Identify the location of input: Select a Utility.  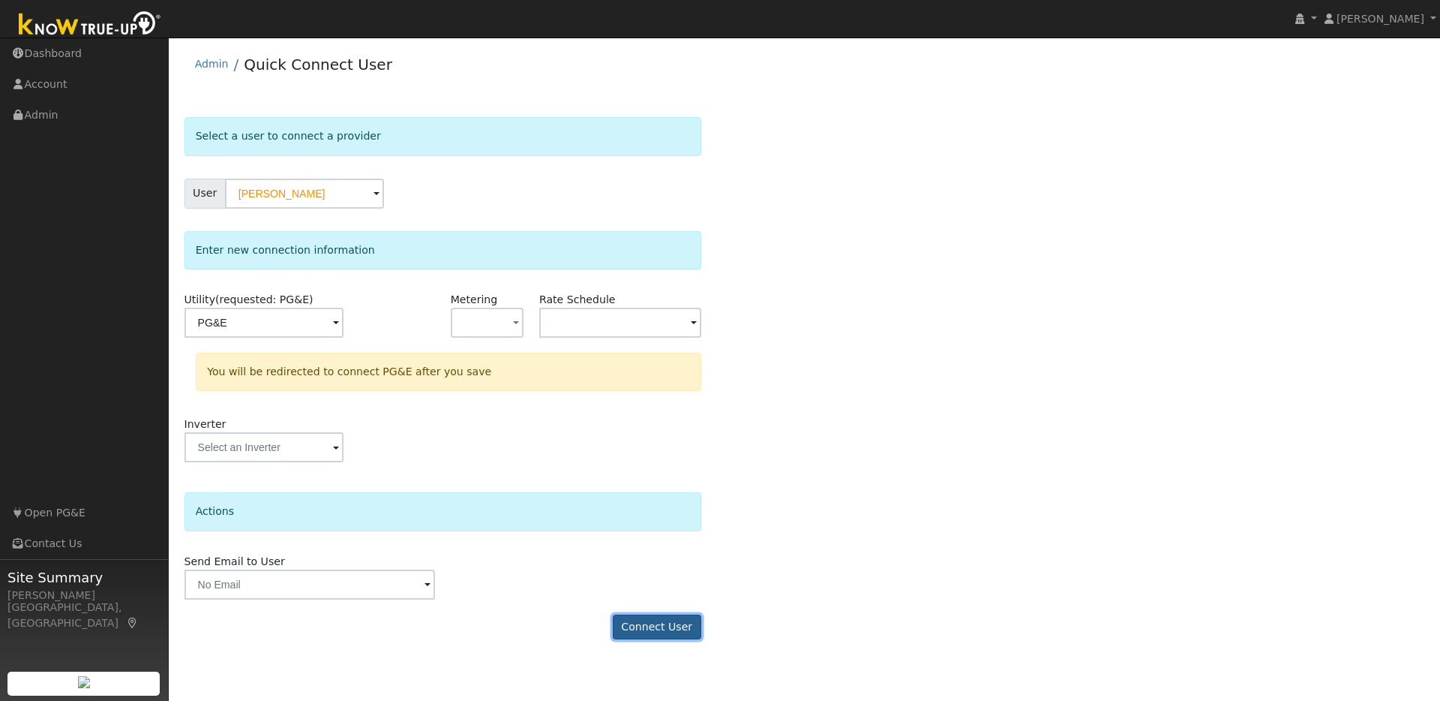
(264, 323).